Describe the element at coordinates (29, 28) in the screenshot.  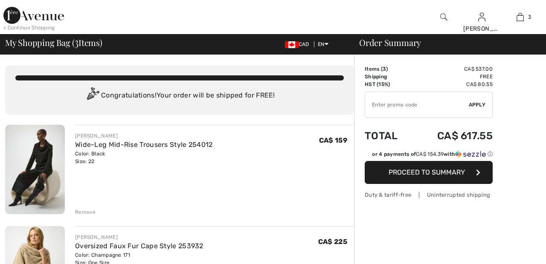
I see `div: < Continue Shopping` at that location.